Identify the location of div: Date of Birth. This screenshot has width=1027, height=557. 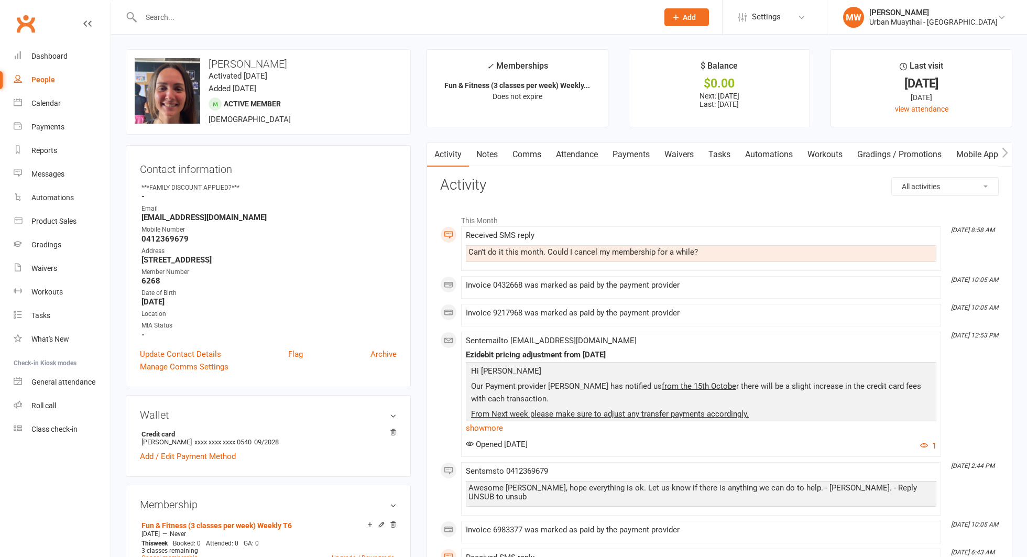
(269, 293).